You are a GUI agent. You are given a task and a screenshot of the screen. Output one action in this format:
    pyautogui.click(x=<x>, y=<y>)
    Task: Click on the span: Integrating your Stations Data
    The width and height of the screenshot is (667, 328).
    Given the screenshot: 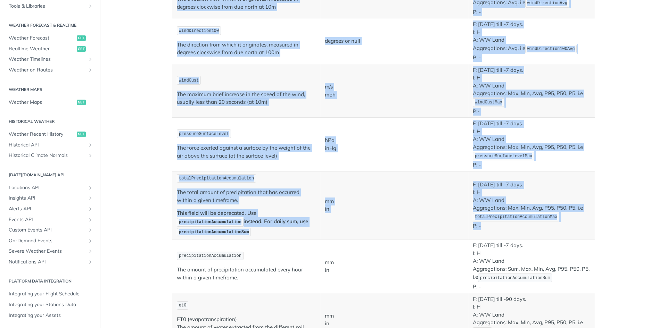 What is the action you would take?
    pyautogui.click(x=51, y=305)
    